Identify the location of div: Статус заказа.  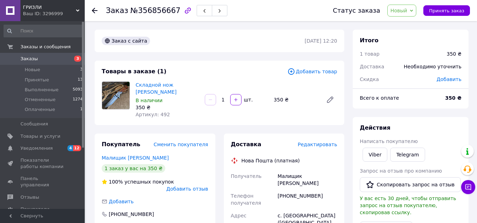
(356, 11).